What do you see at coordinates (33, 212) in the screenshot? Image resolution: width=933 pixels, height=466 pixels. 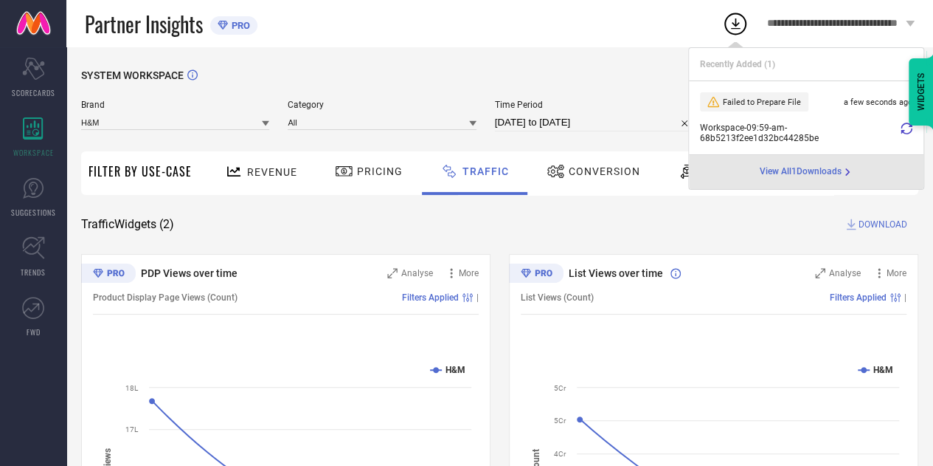 I see `span: SUGGESTIONS` at bounding box center [33, 212].